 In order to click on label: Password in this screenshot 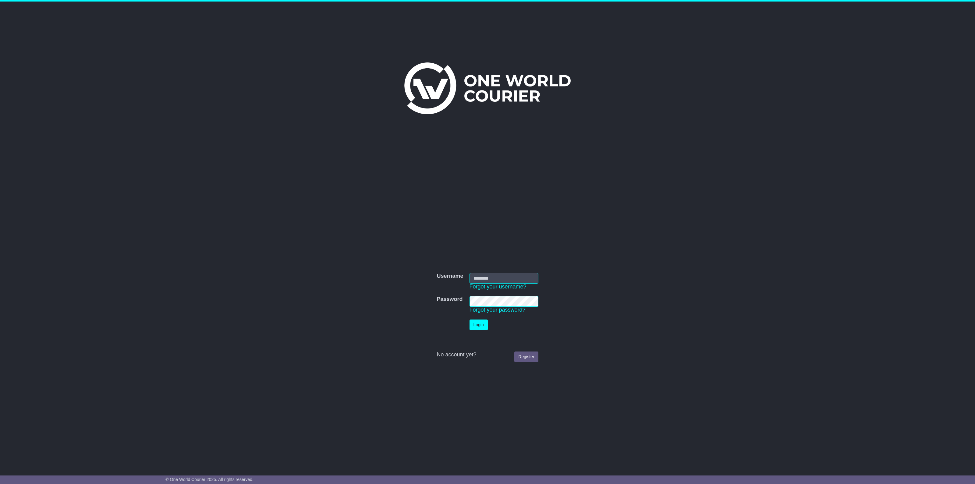, I will do `click(449, 299)`.